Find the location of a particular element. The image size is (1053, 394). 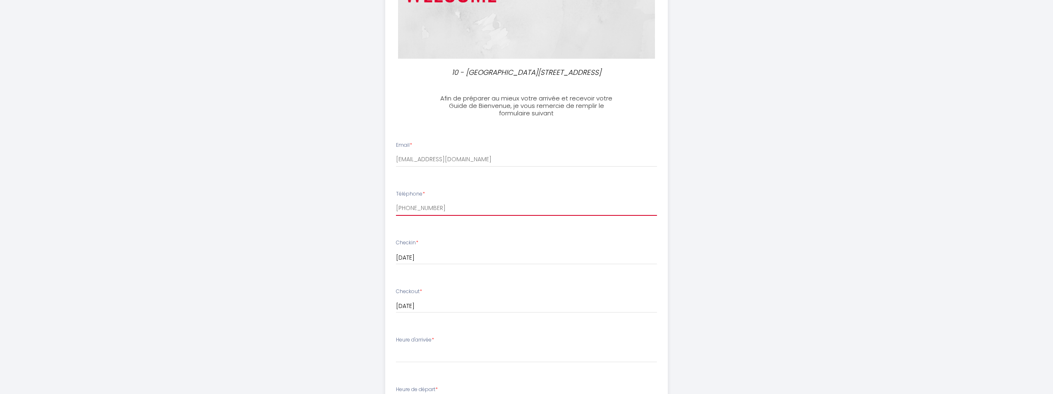

label: Téléphone is located at coordinates (410, 194).